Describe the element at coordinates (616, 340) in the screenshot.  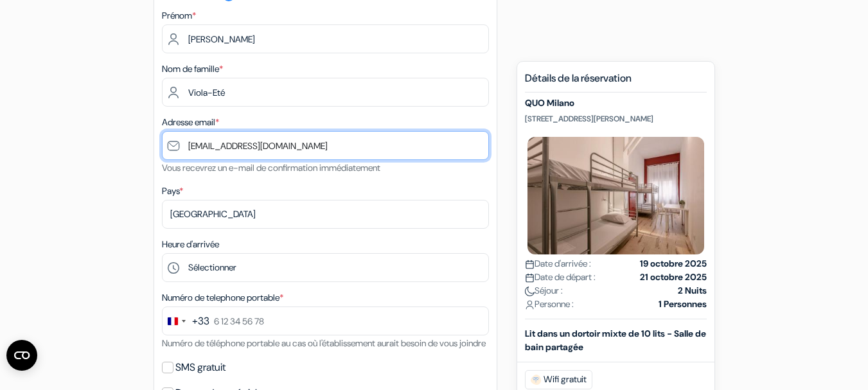
I see `b: Lit dans un dortoir mixte de 10 lits - Salle de bain partagée` at that location.